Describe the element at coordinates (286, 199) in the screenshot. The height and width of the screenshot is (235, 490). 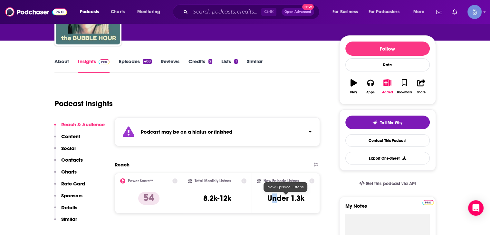
I see `h3: Under 1.3k` at that location.